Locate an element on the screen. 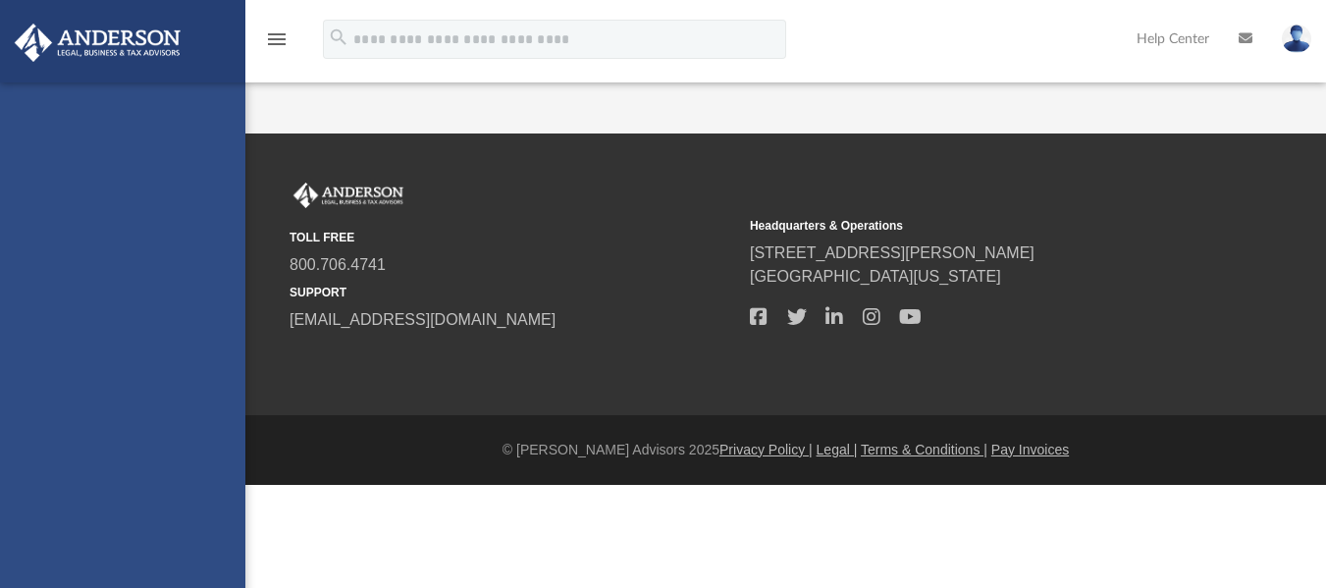  small: TOLL FREE is located at coordinates (512, 237).